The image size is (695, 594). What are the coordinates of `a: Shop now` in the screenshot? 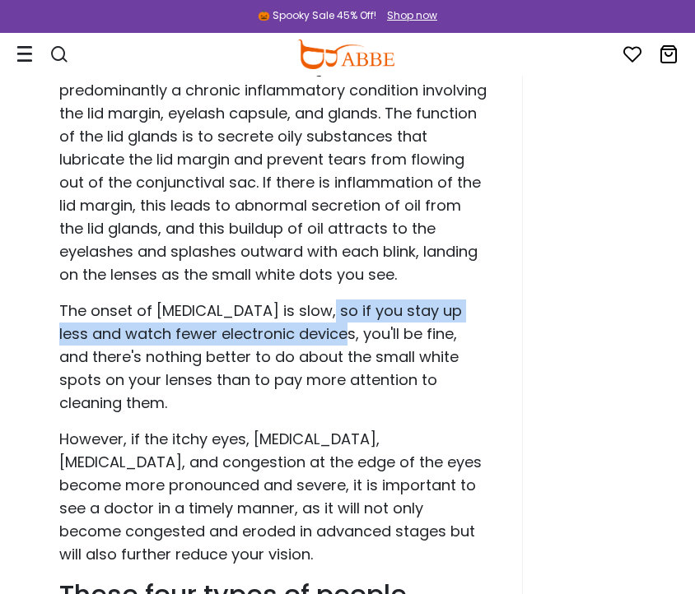 It's located at (408, 15).